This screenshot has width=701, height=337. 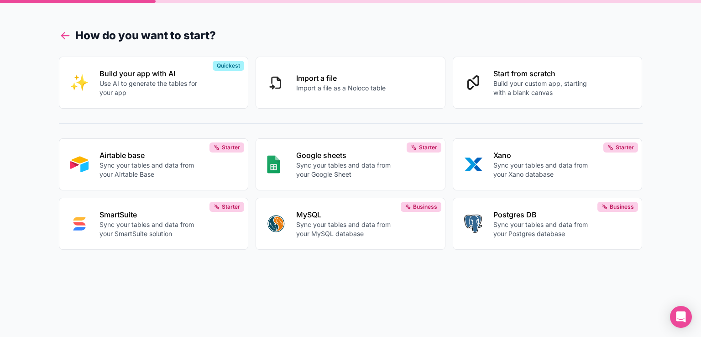 I want to click on p: Sync your tables and data from your SmartSuite solution, so click(x=150, y=229).